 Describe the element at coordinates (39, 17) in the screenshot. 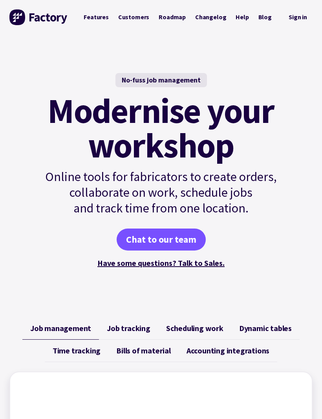

I see `img: Factory` at that location.